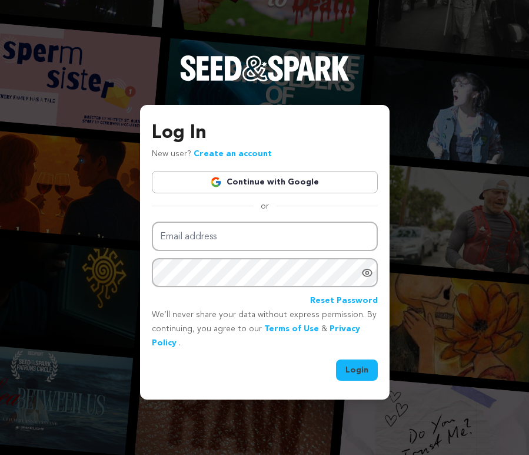 The width and height of the screenshot is (529, 455). What do you see at coordinates (216, 182) in the screenshot?
I see `img: Google logo` at bounding box center [216, 182].